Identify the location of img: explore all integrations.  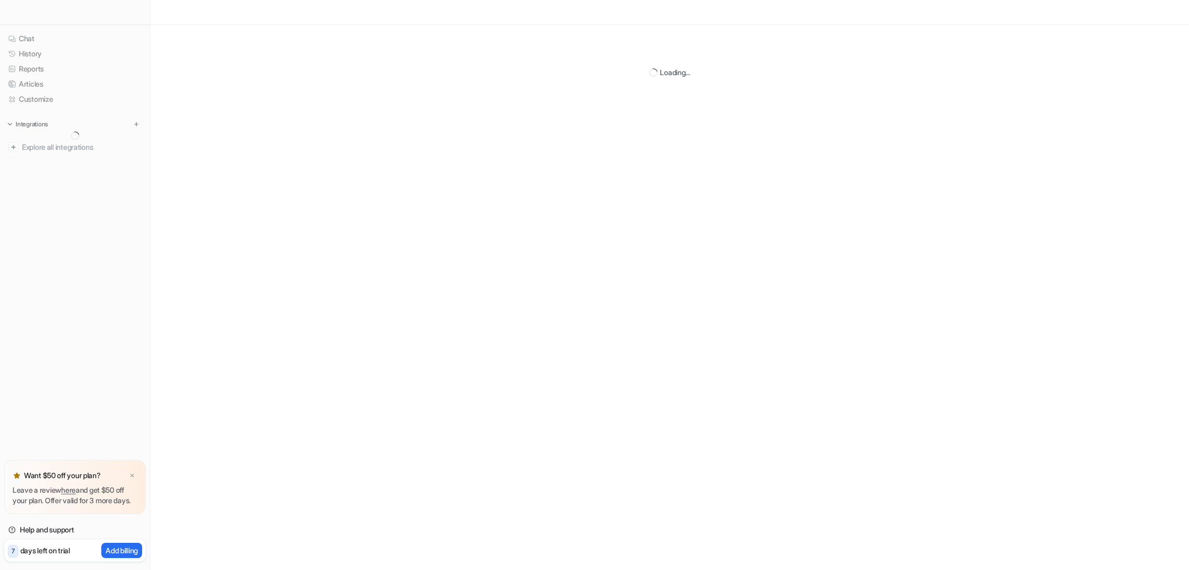
(14, 147).